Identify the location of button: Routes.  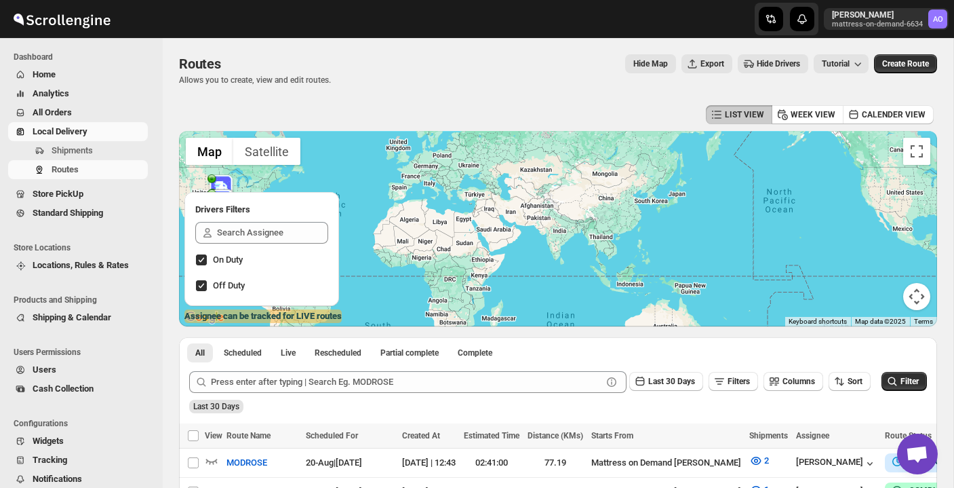
(78, 170).